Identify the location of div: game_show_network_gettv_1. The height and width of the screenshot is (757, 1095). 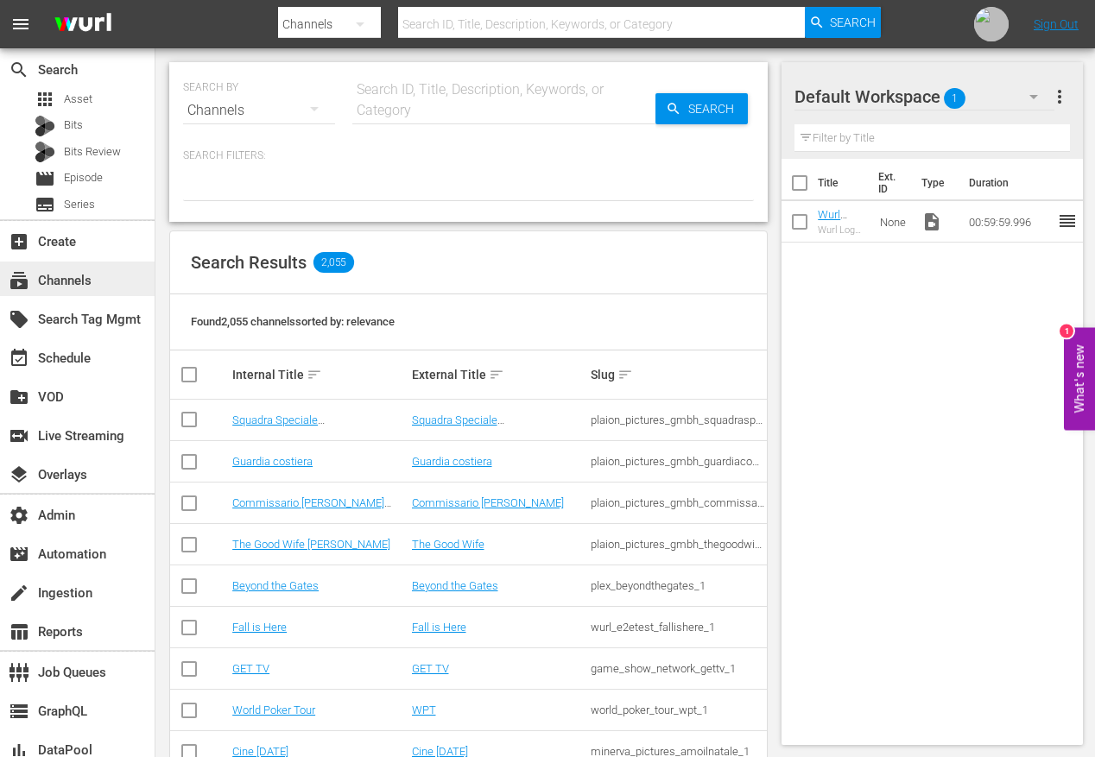
(677, 668).